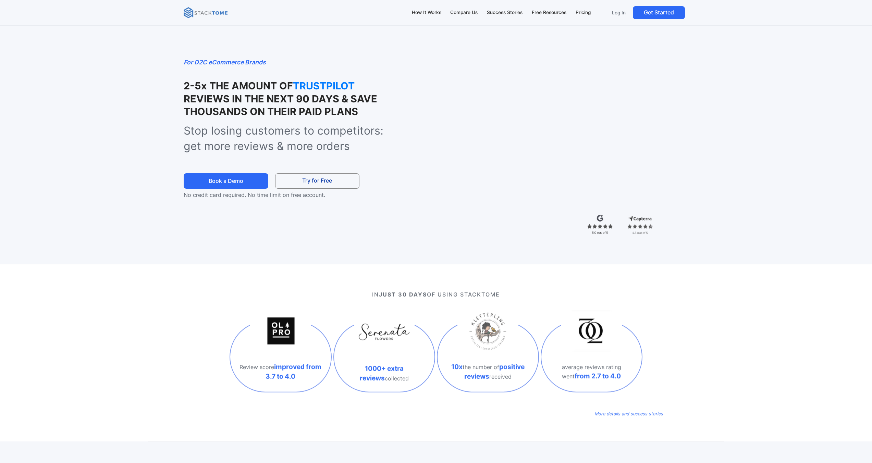 This screenshot has height=463, width=872. Describe the element at coordinates (505, 13) in the screenshot. I see `div: Success Stories` at that location.